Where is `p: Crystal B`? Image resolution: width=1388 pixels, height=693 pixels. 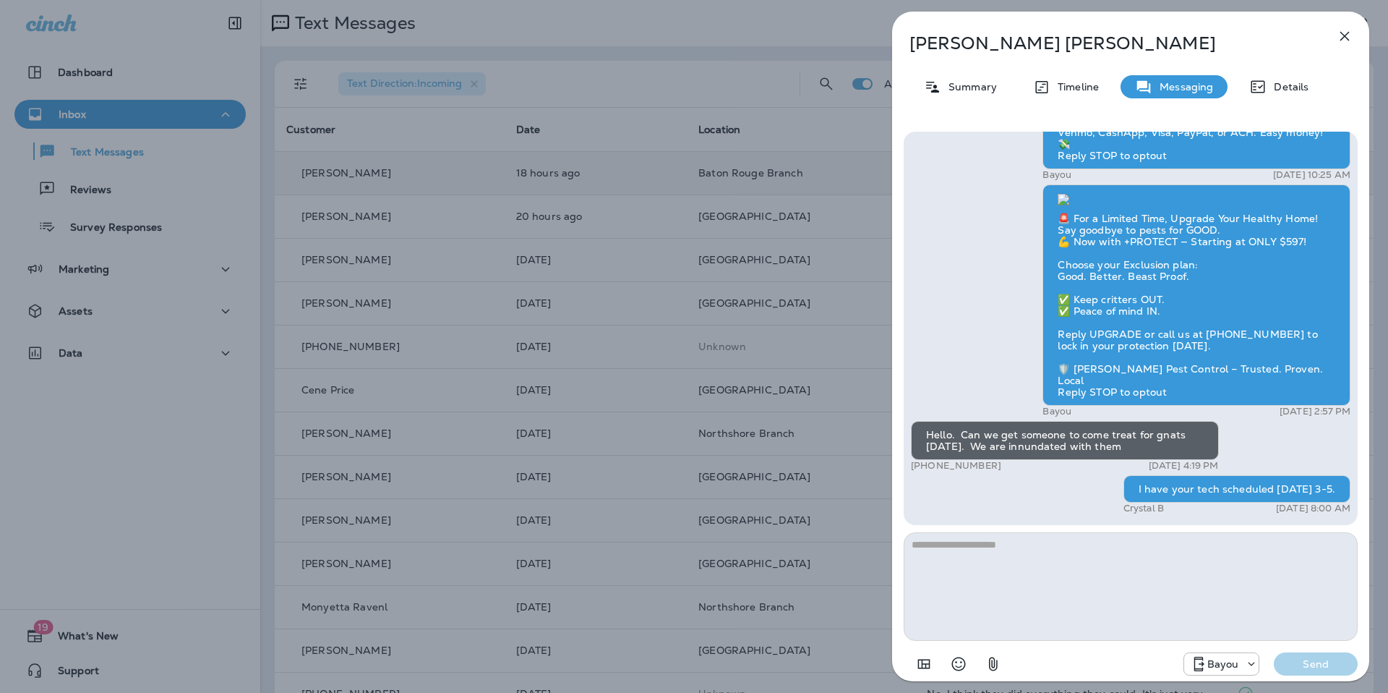
p: Crystal B is located at coordinates (1144, 508).